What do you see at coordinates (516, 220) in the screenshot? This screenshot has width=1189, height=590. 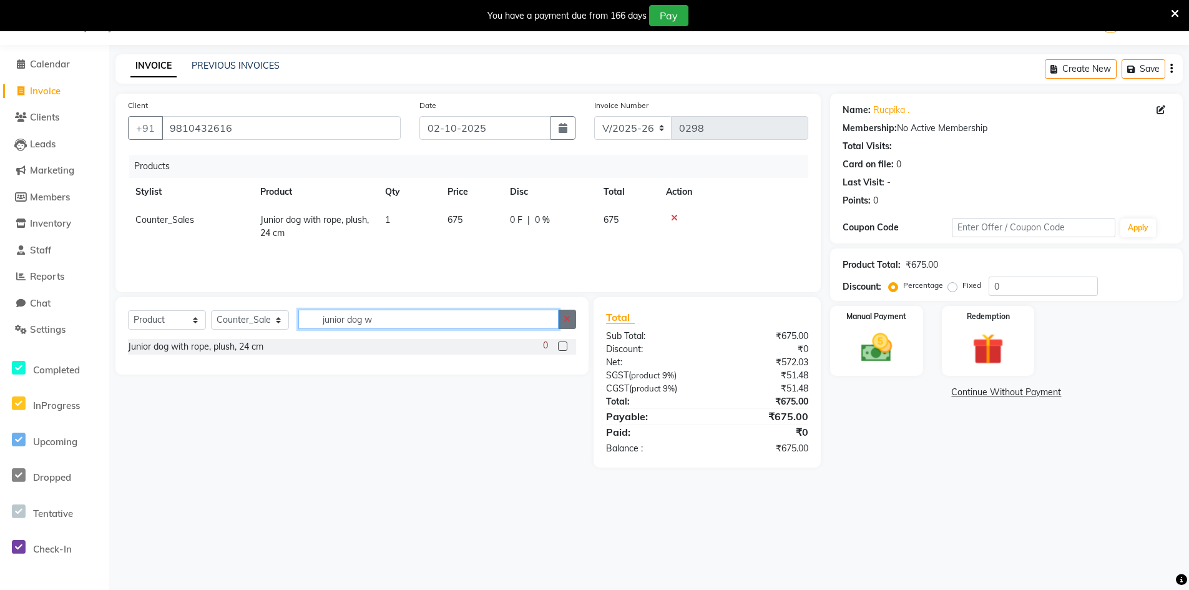 I see `span: 0 F` at bounding box center [516, 220].